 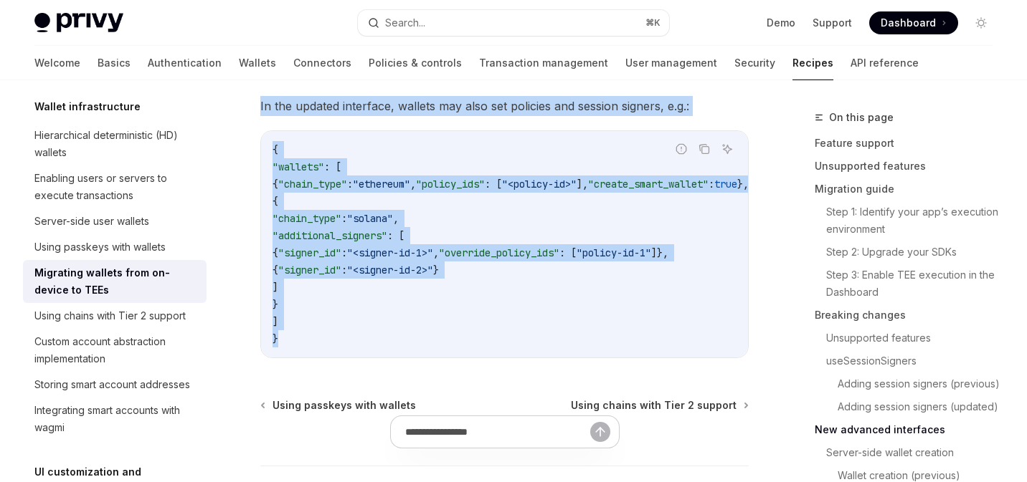 I want to click on div: Migrating wallets from on-device to TEEs, so click(x=116, y=282).